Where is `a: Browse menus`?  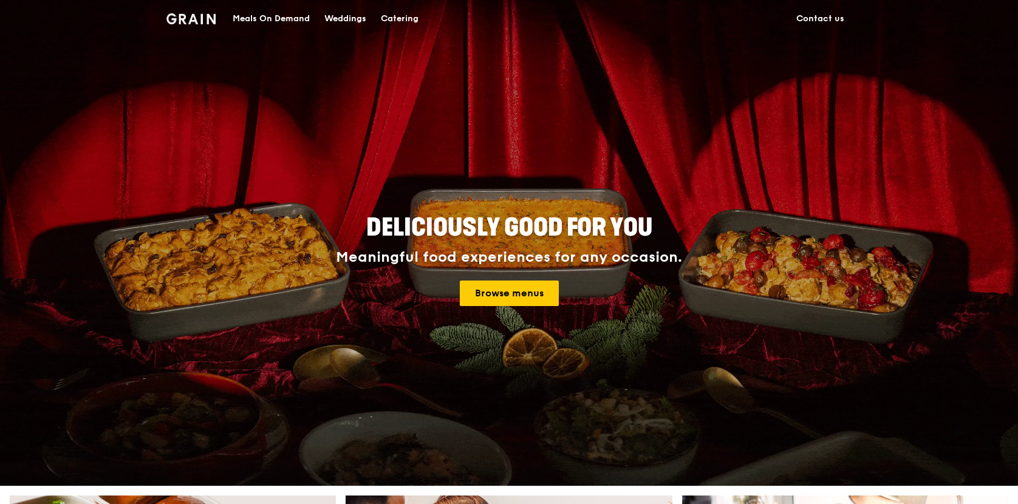
a: Browse menus is located at coordinates (509, 294).